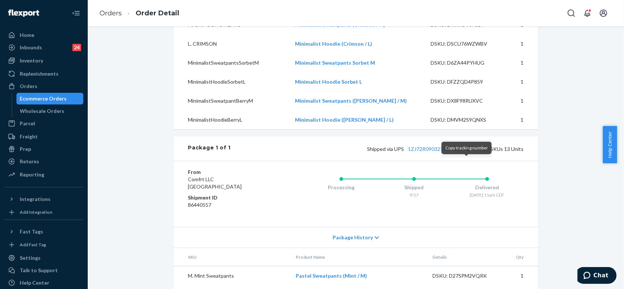  Describe the element at coordinates (335, 62) in the screenshot. I see `a: Minimalist Sweatpants Sorbet M` at that location.